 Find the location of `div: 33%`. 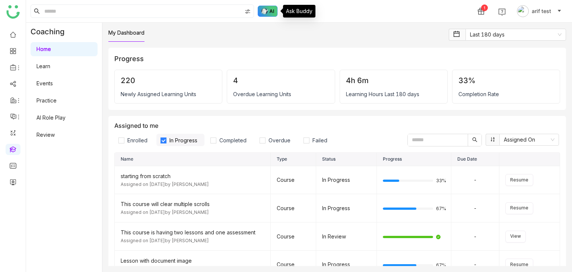

div: 33% is located at coordinates (506, 80).